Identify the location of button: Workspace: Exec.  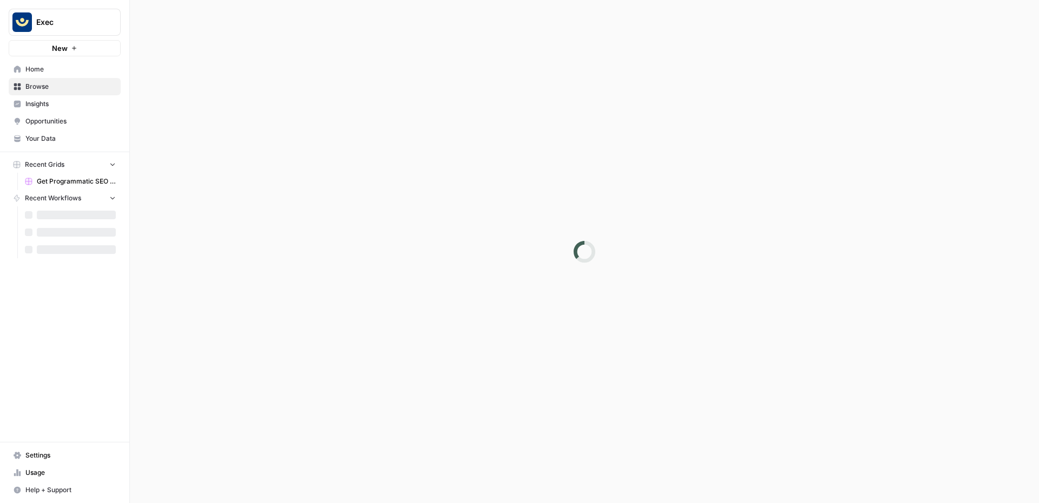
(64, 22).